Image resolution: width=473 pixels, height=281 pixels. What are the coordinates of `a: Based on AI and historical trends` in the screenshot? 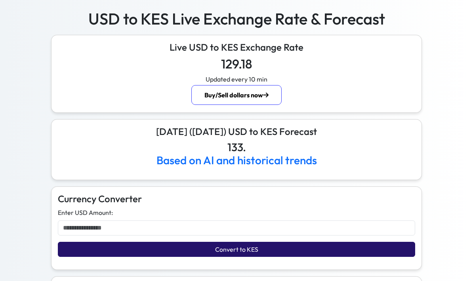 It's located at (237, 160).